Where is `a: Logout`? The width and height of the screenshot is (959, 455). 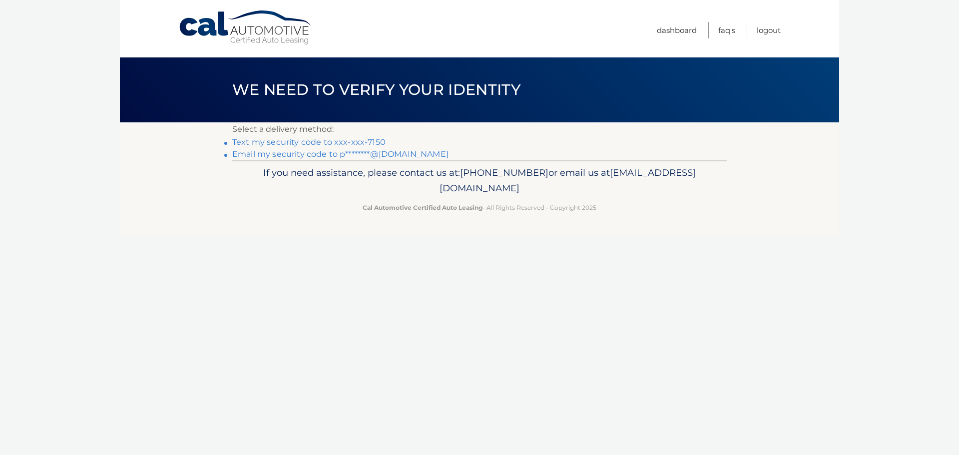 a: Logout is located at coordinates (769, 30).